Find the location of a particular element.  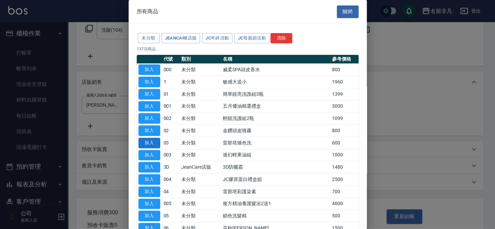

td: 敏感大送小 is located at coordinates (275, 82).